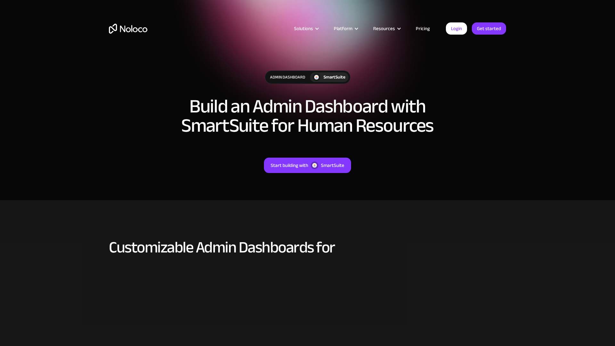  I want to click on div: Start building with, so click(289, 165).